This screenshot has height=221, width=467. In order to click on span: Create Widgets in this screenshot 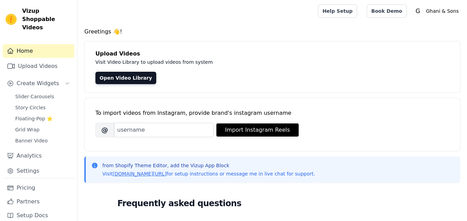, I will do `click(38, 84)`.